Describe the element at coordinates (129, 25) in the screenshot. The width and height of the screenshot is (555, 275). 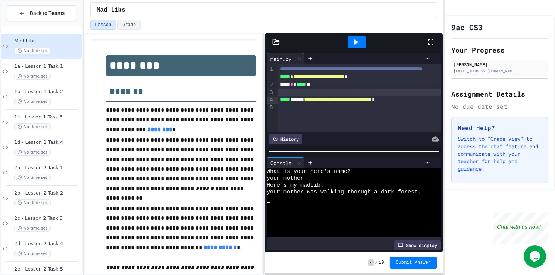
I see `button: Grade` at that location.